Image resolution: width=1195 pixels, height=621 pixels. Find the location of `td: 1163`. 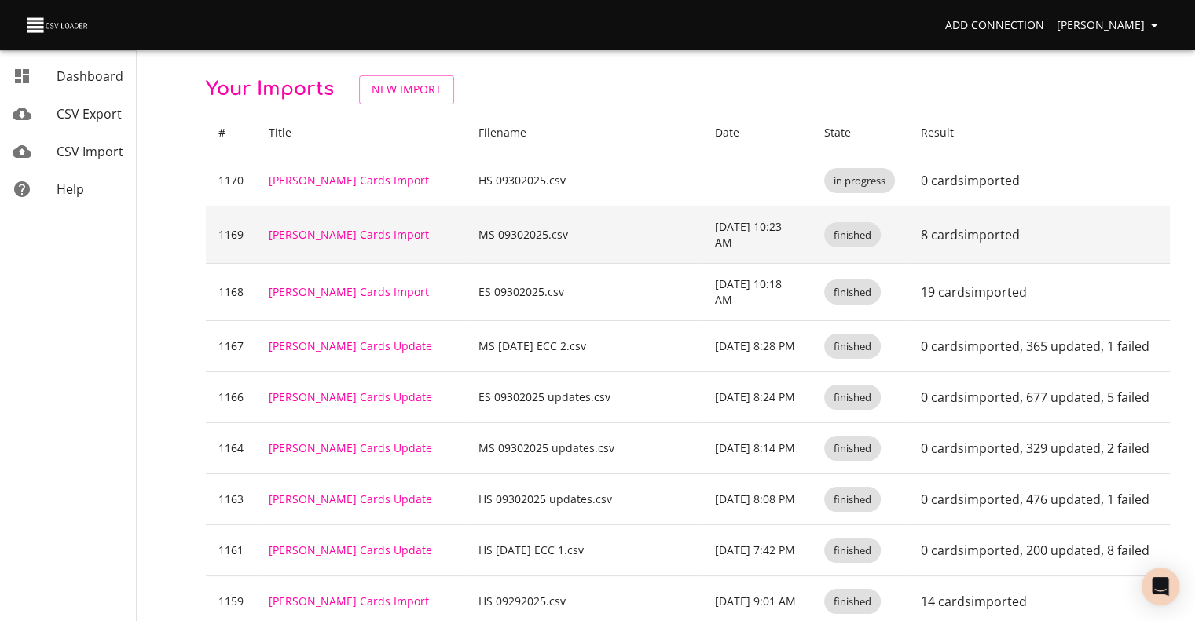

td: 1163 is located at coordinates (231, 499).